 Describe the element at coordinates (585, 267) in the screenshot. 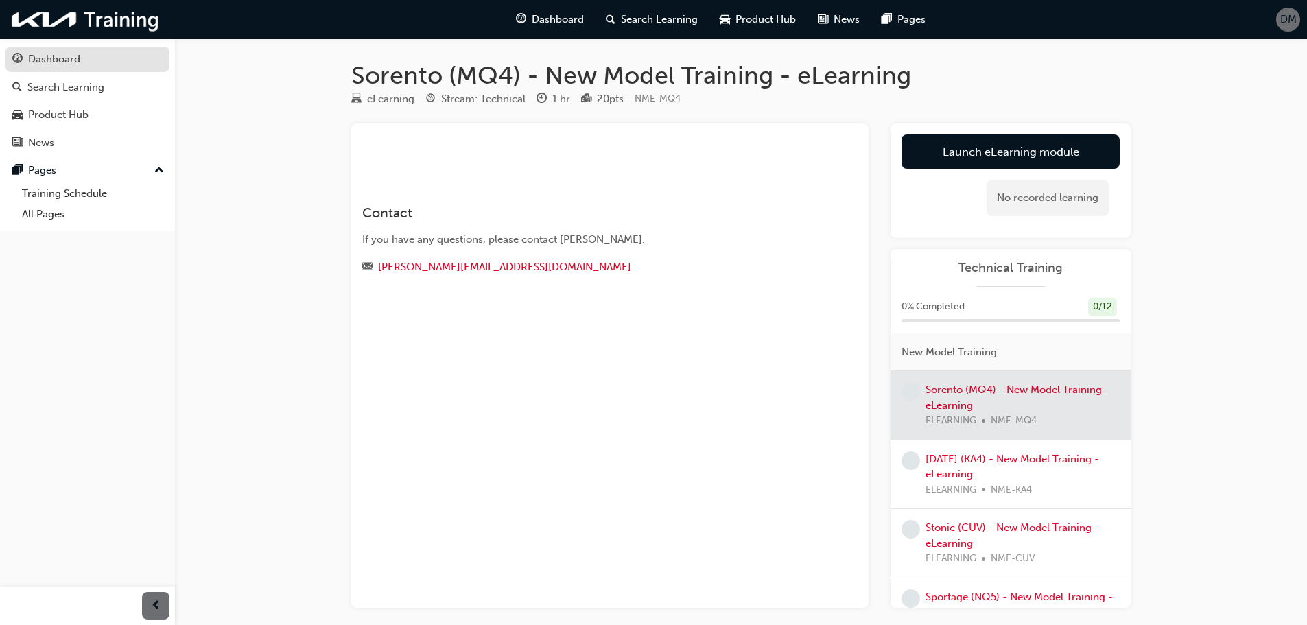

I see `div: Email` at that location.